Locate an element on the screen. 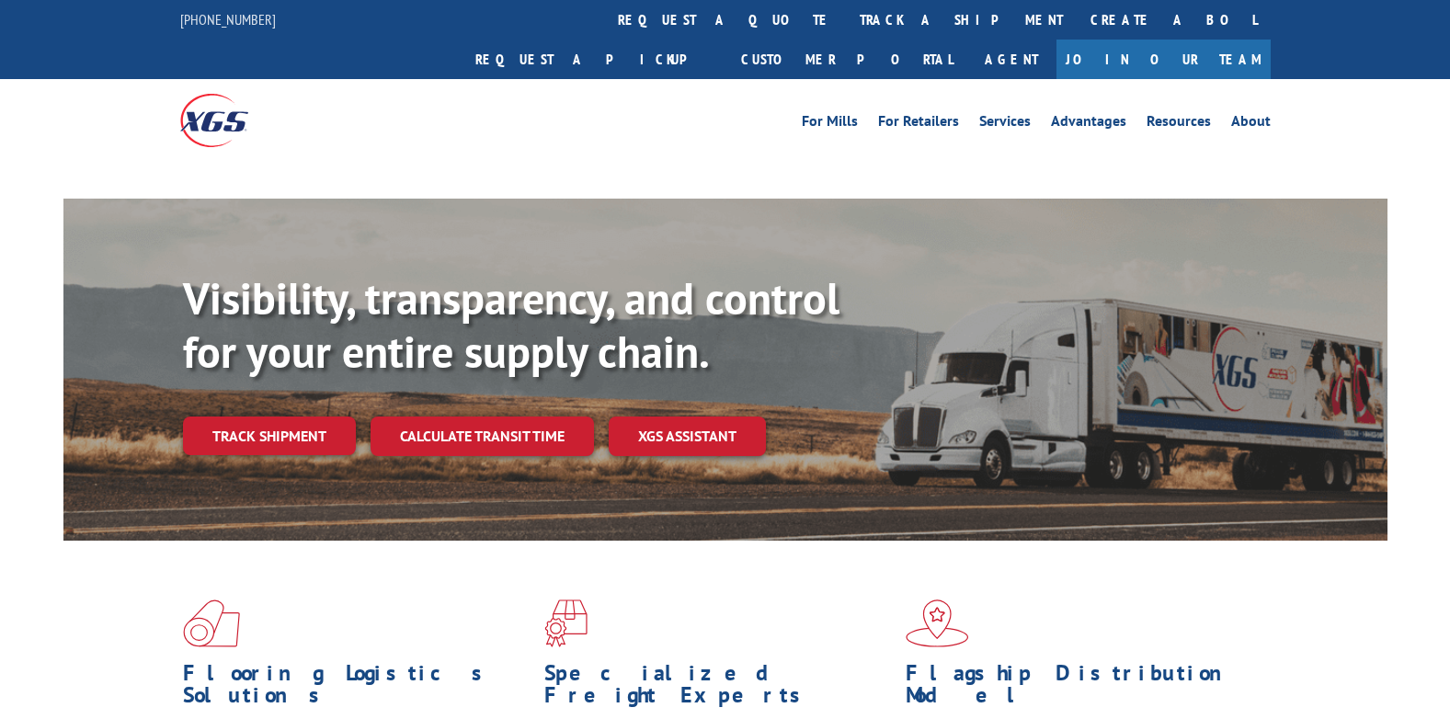  a: Track shipment is located at coordinates (269, 436).